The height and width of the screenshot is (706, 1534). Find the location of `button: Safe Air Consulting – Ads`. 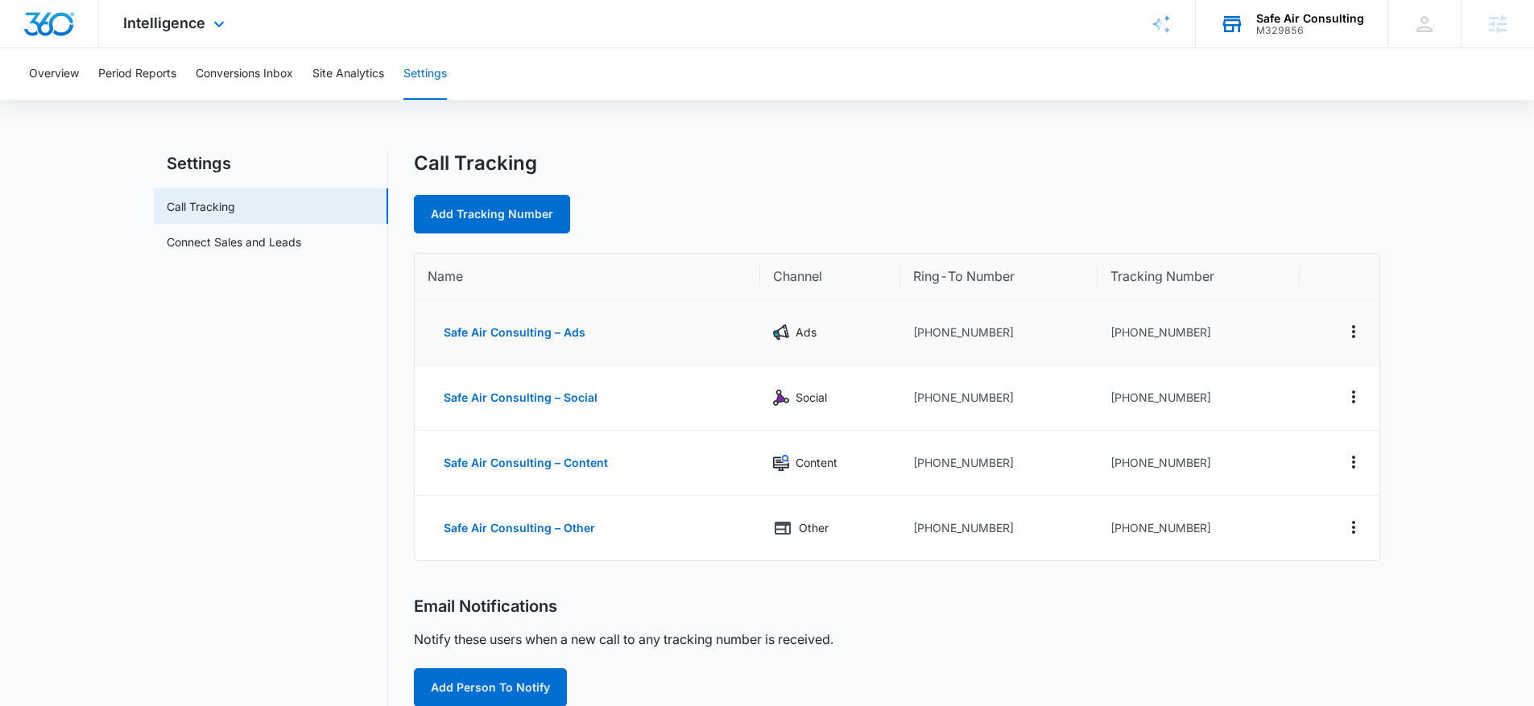

button: Safe Air Consulting – Ads is located at coordinates (514, 333).